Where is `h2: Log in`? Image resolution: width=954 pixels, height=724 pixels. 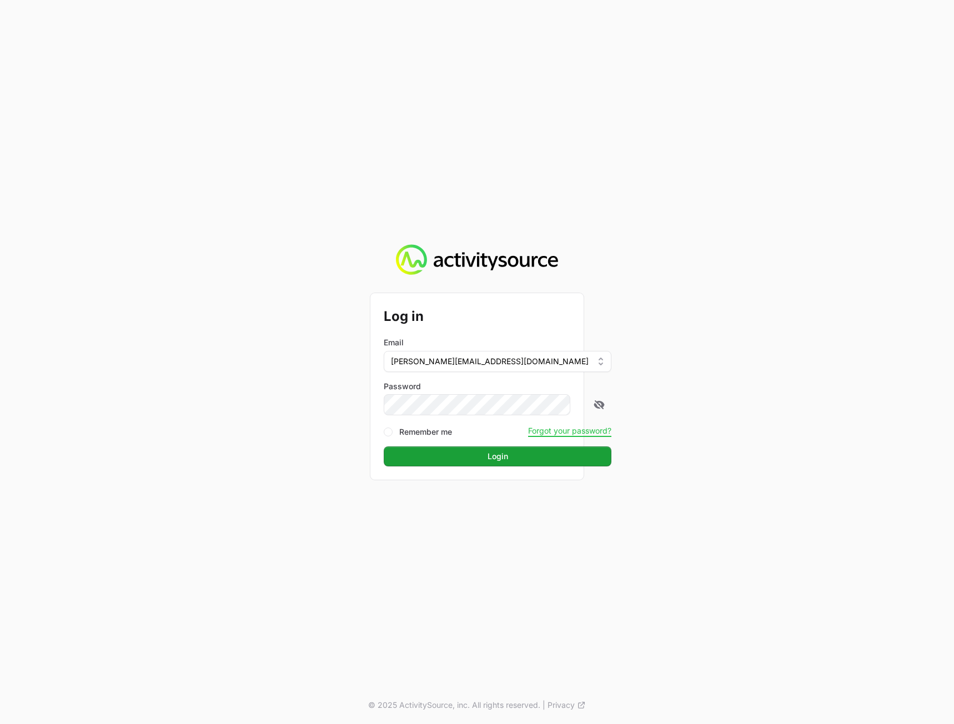
h2: Log in is located at coordinates (498, 316).